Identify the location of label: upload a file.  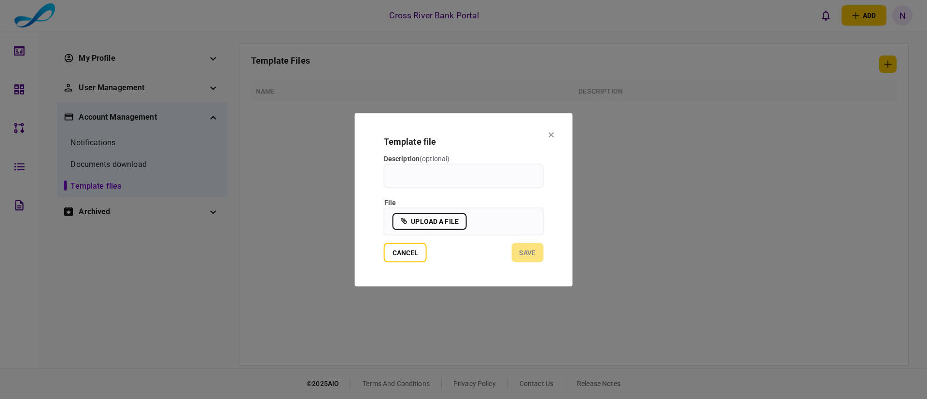
(430, 221).